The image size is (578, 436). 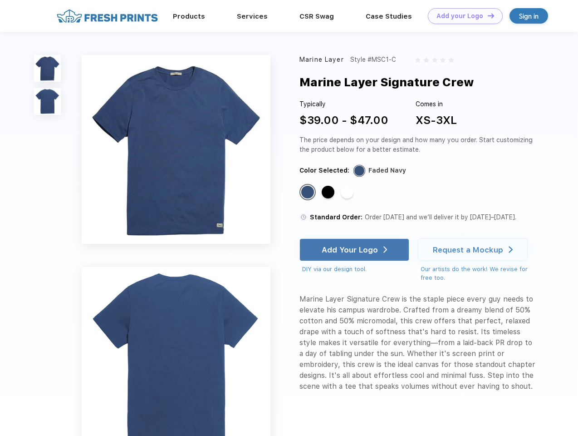 I want to click on div: Marine Layer Signature Crew is the staple piece every guy needs to elevate his campus wardrobe. C..., so click(x=418, y=343).